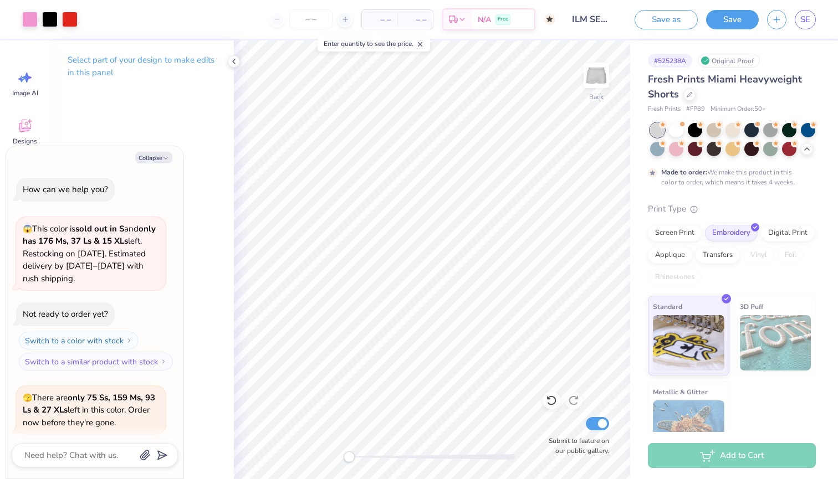 This screenshot has height=479, width=838. I want to click on span: # FP89, so click(696, 109).